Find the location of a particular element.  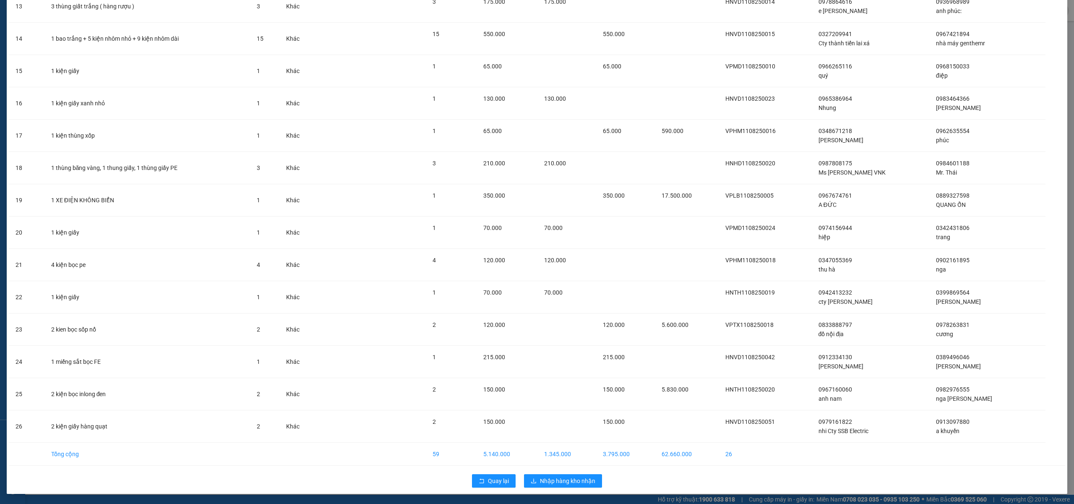

span: 0348671218 is located at coordinates (835, 131).